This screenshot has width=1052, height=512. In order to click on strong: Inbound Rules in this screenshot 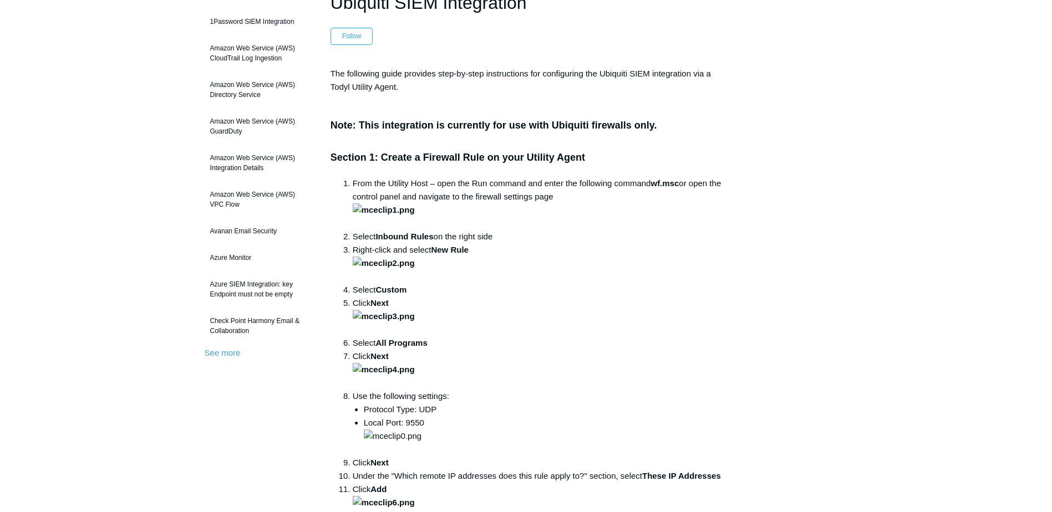, I will do `click(404, 236)`.